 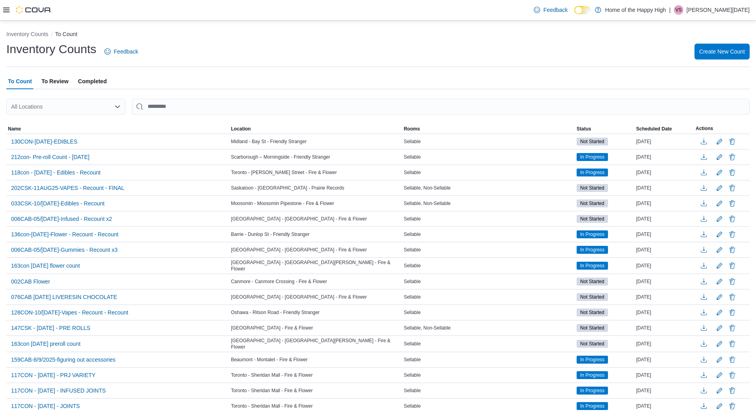 What do you see at coordinates (27, 34) in the screenshot?
I see `button: Inventory Counts` at bounding box center [27, 34].